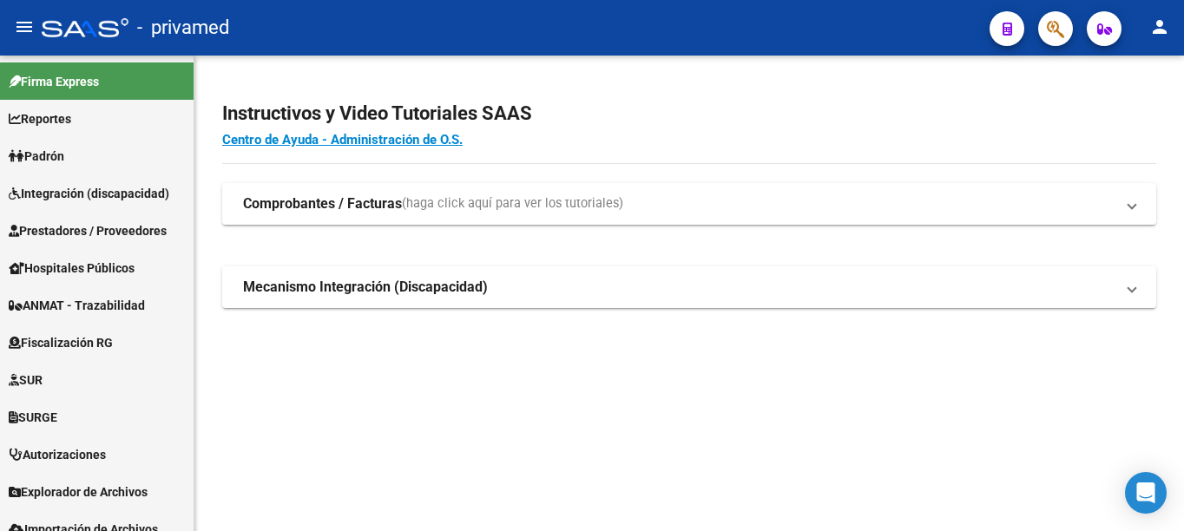  What do you see at coordinates (342, 140) in the screenshot?
I see `a: Centro de Ayuda - Administración de O.S.` at bounding box center [342, 140].